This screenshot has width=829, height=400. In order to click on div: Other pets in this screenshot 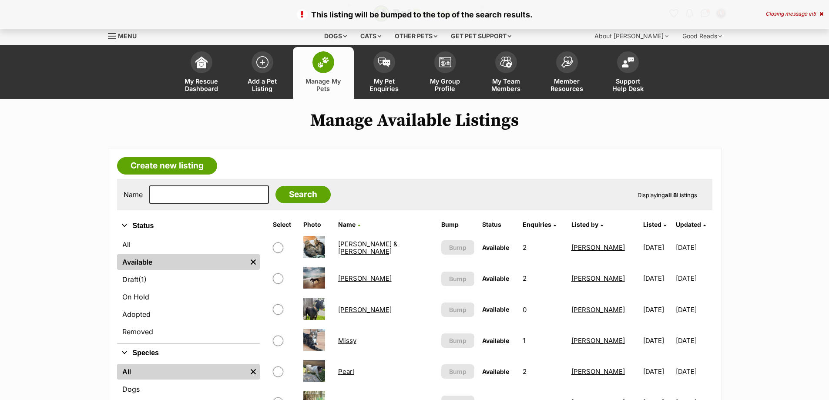, I will do `click(416, 36)`.